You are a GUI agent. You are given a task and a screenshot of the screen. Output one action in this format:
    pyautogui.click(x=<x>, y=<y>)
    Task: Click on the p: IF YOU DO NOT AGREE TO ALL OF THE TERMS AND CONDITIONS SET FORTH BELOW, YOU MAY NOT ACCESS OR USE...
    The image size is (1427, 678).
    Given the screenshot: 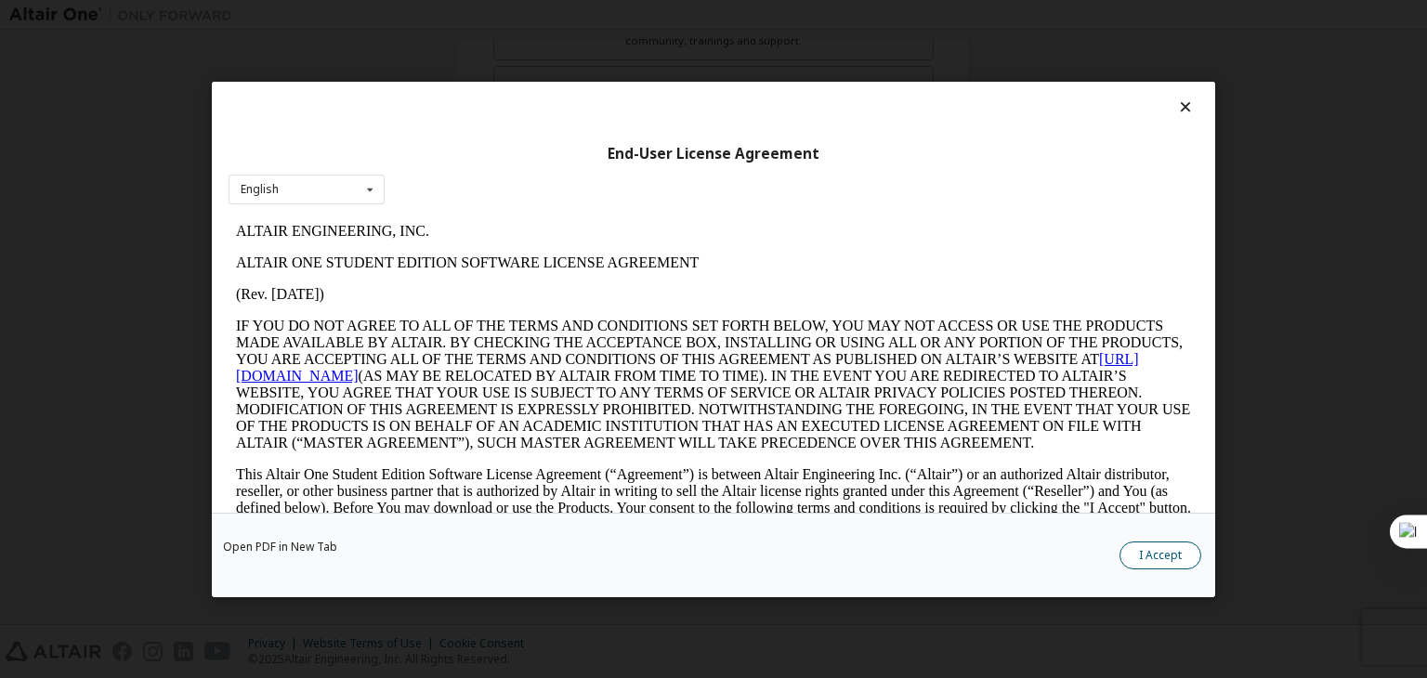 What is the action you would take?
    pyautogui.click(x=485, y=169)
    